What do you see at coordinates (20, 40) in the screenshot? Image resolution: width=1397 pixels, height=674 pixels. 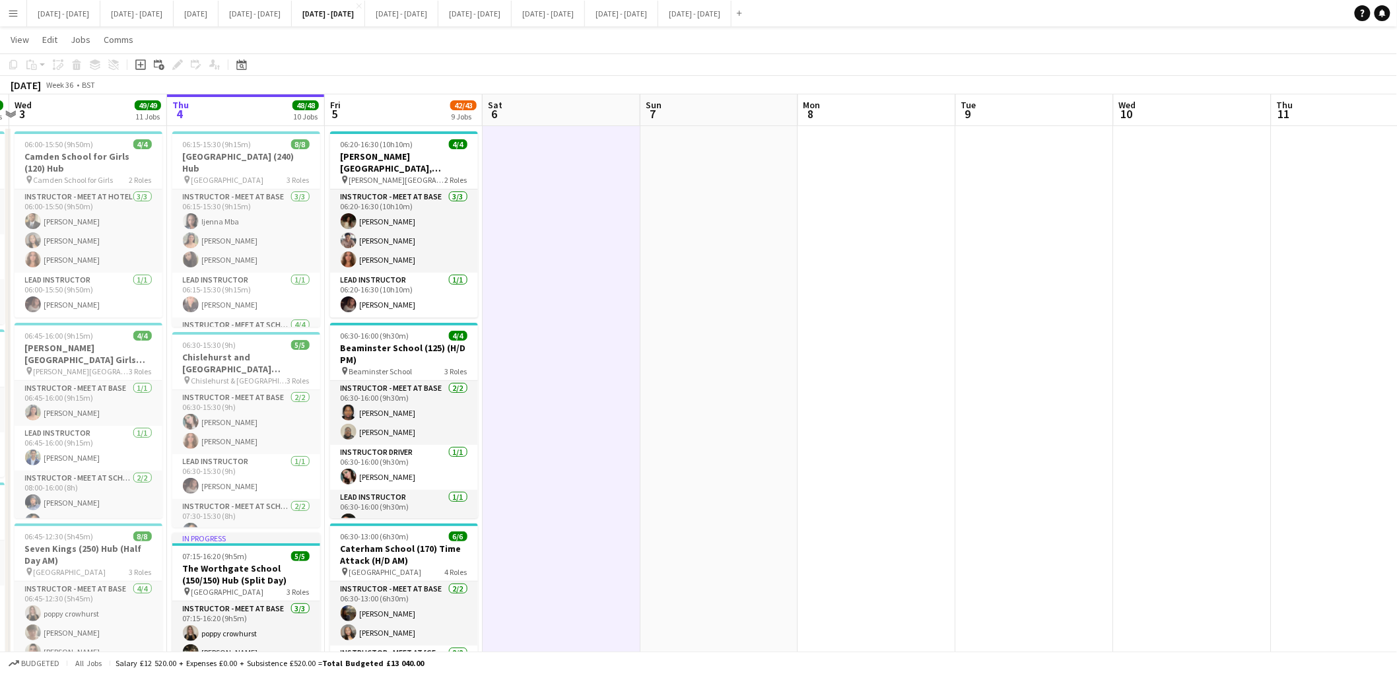 I see `span: View` at bounding box center [20, 40].